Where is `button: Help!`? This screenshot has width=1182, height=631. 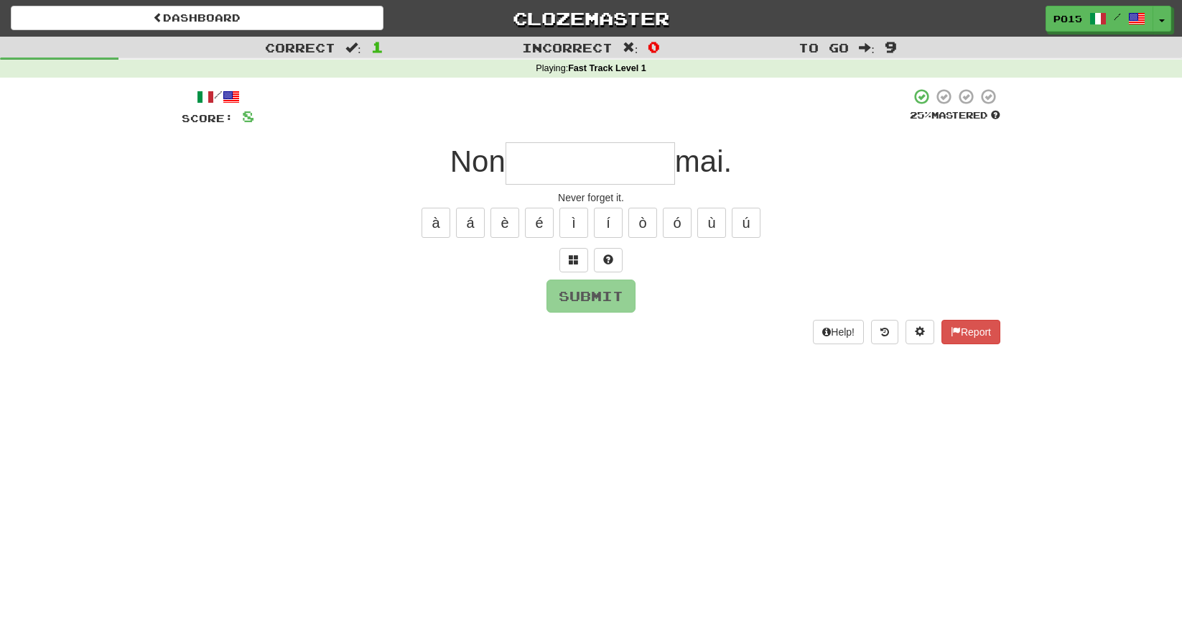
button: Help! is located at coordinates (838, 332).